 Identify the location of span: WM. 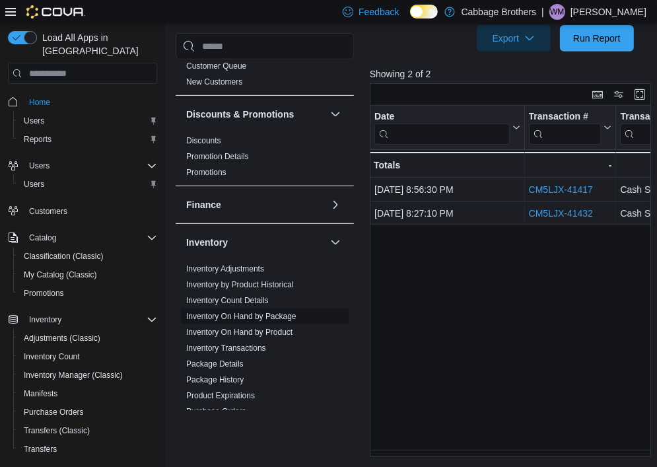
(556, 12).